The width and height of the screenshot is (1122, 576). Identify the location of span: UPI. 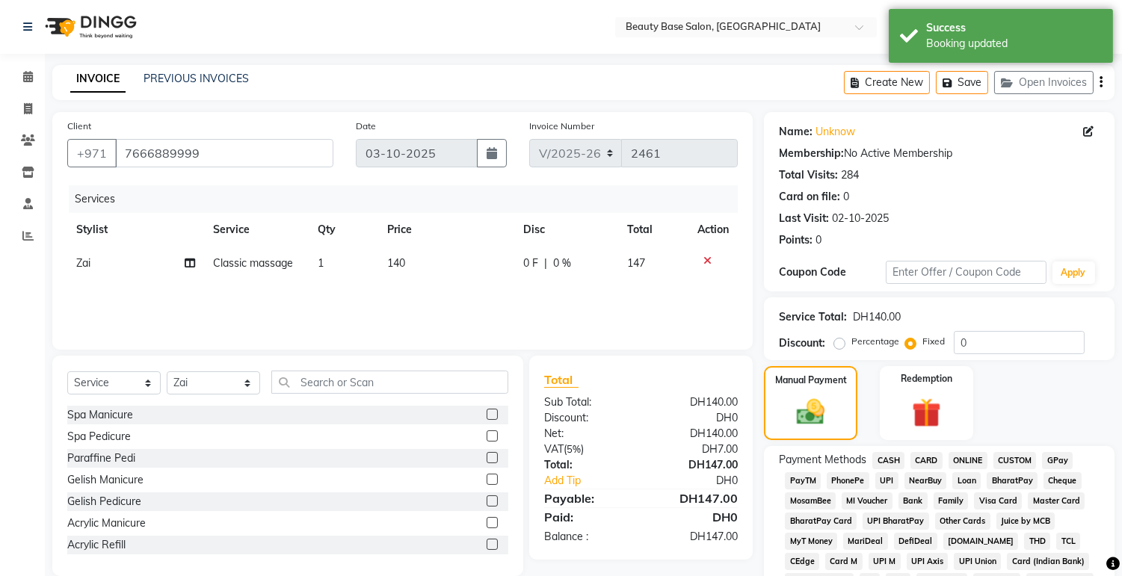
(886, 480).